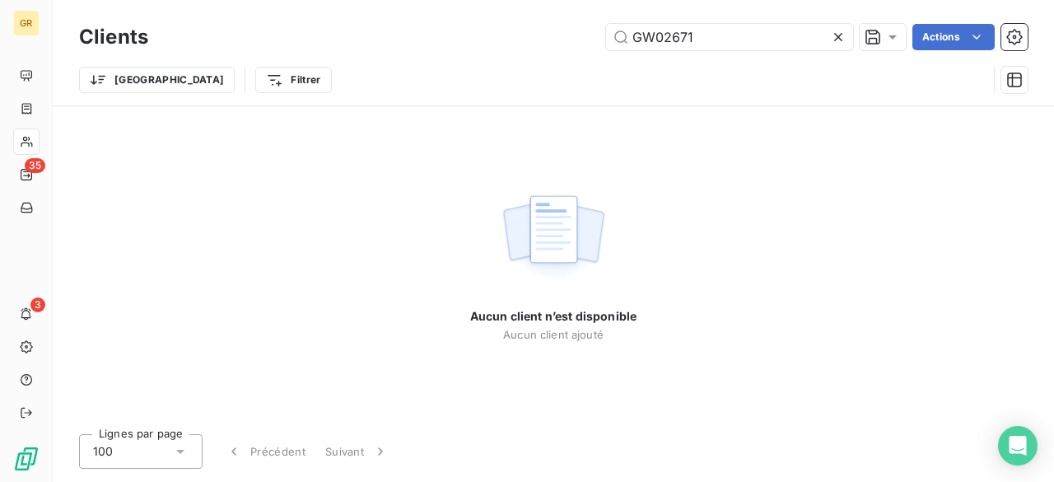 The height and width of the screenshot is (482, 1054). Describe the element at coordinates (729, 37) in the screenshot. I see `input: Rechercher` at that location.